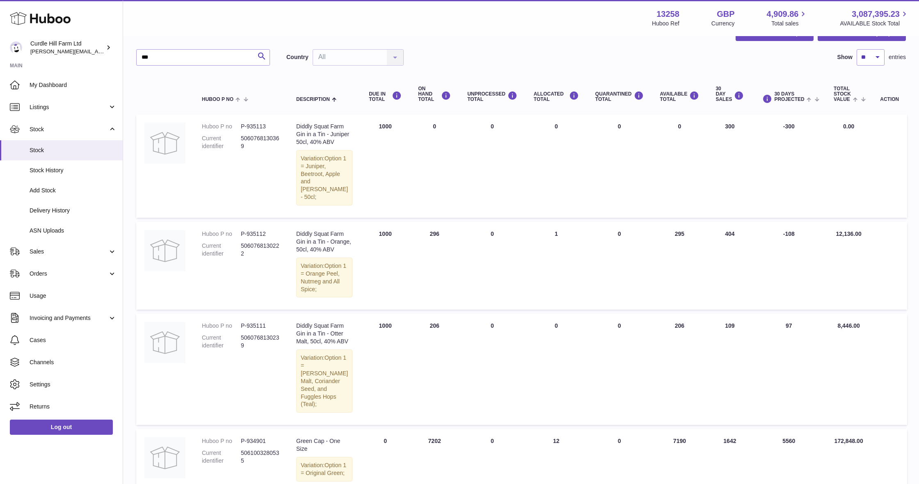 The width and height of the screenshot is (919, 484). I want to click on div: Huboo Ref, so click(666, 23).